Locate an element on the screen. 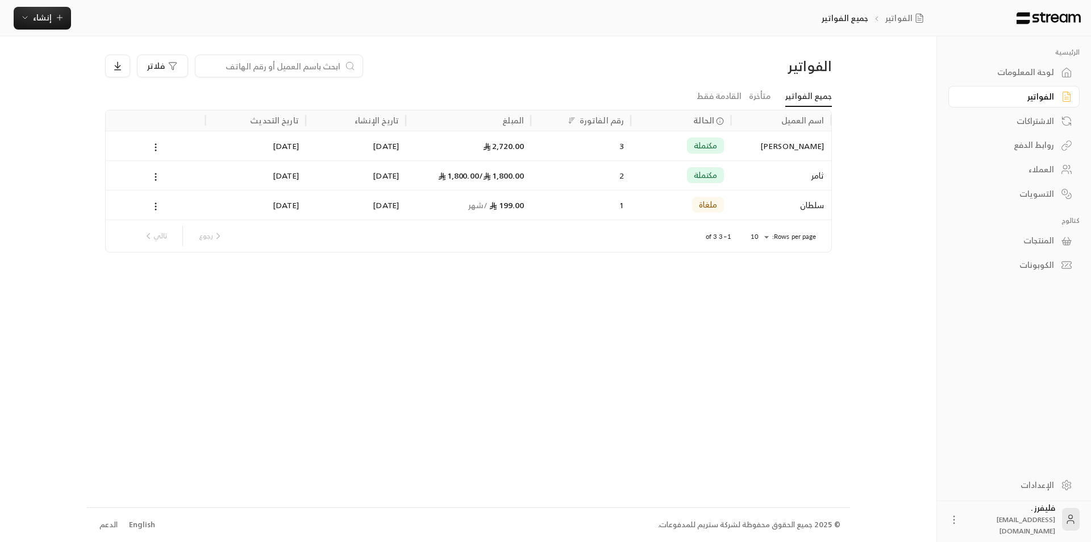 The width and height of the screenshot is (1091, 542). div: © 2025 جميع الحقوق محفوظة لشركة ستريم للمدفوعات. is located at coordinates (749, 525).